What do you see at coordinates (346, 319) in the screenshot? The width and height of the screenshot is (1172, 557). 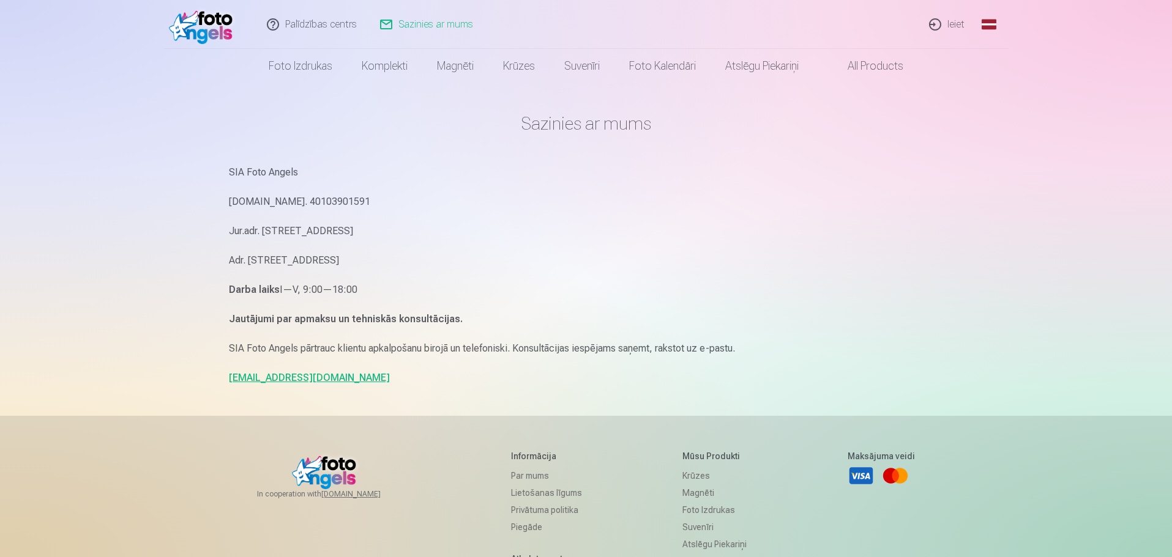 I see `strong: Jautājumi par apmaksu un tehniskās konsultācijas.` at bounding box center [346, 319].